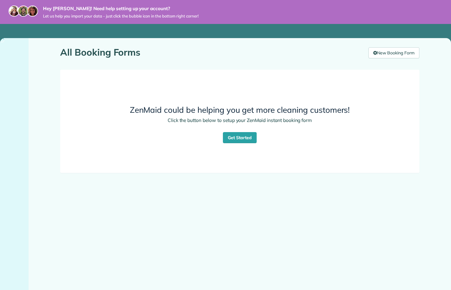  What do you see at coordinates (394, 53) in the screenshot?
I see `a: New Booking Form` at bounding box center [394, 53].